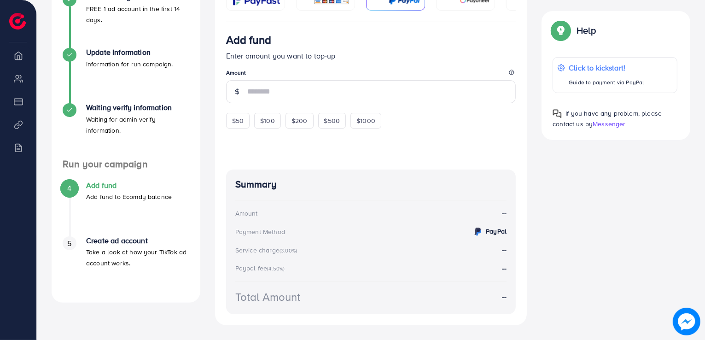  Describe the element at coordinates (129, 197) in the screenshot. I see `p: Add fund to Ecomdy balance` at that location.